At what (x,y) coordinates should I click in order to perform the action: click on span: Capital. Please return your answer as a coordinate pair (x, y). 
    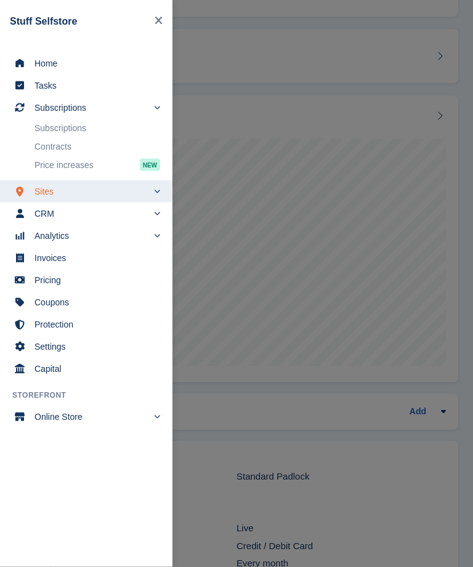
    Looking at the image, I should click on (94, 369).